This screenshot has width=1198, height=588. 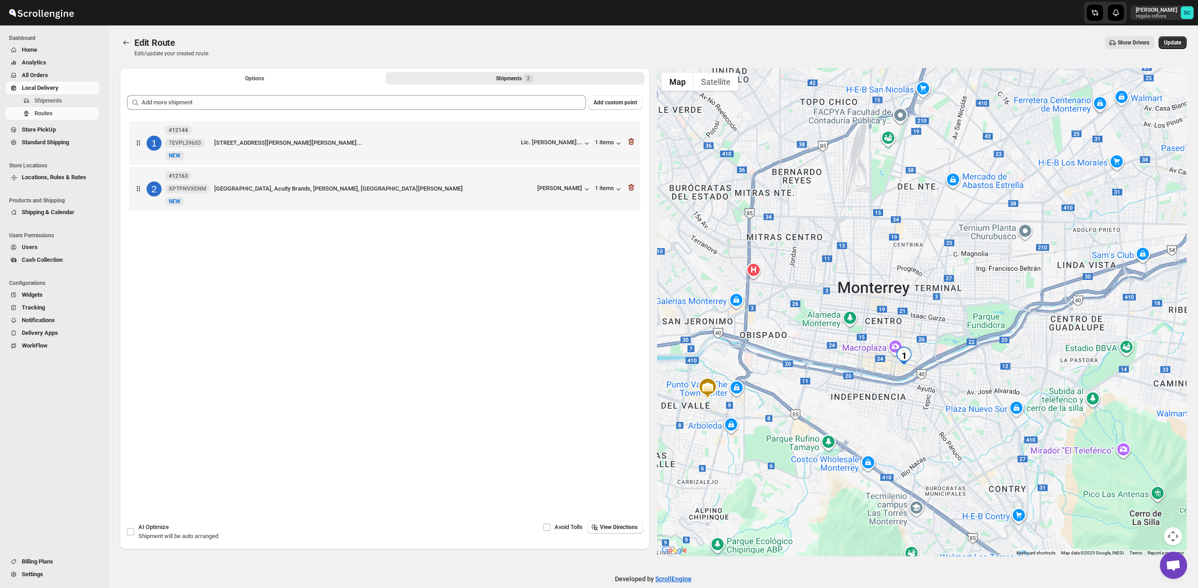 What do you see at coordinates (515, 78) in the screenshot?
I see `button: Selected Shipments` at bounding box center [515, 78].